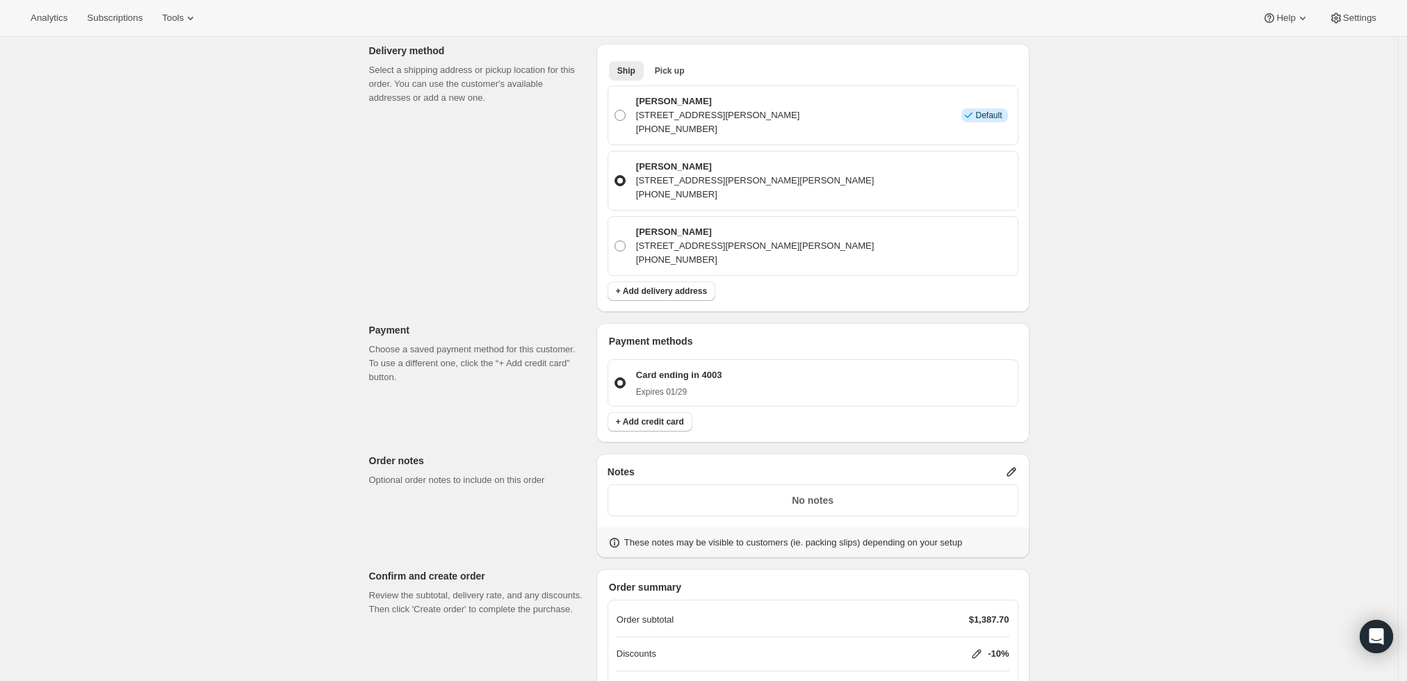 This screenshot has height=681, width=1407. Describe the element at coordinates (477, 330) in the screenshot. I see `p: Payment` at that location.